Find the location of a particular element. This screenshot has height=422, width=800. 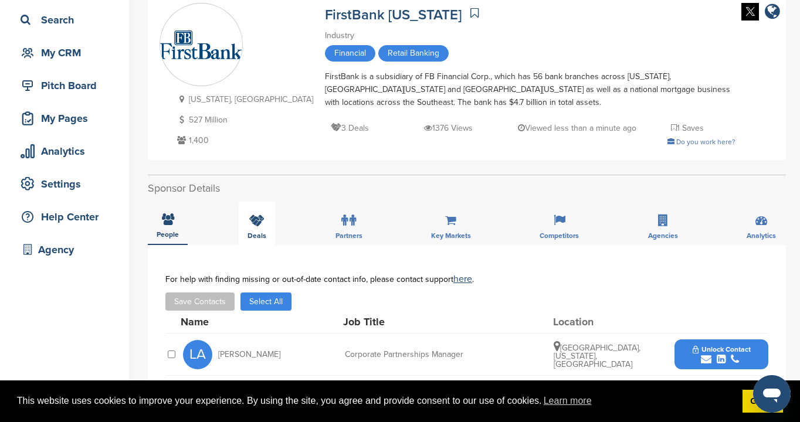

div: Name is located at coordinates (245, 322).